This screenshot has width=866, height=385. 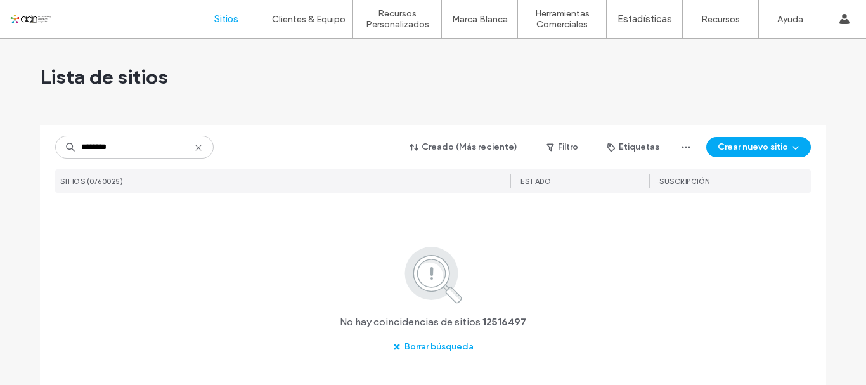 I want to click on span: 12516497, so click(x=504, y=322).